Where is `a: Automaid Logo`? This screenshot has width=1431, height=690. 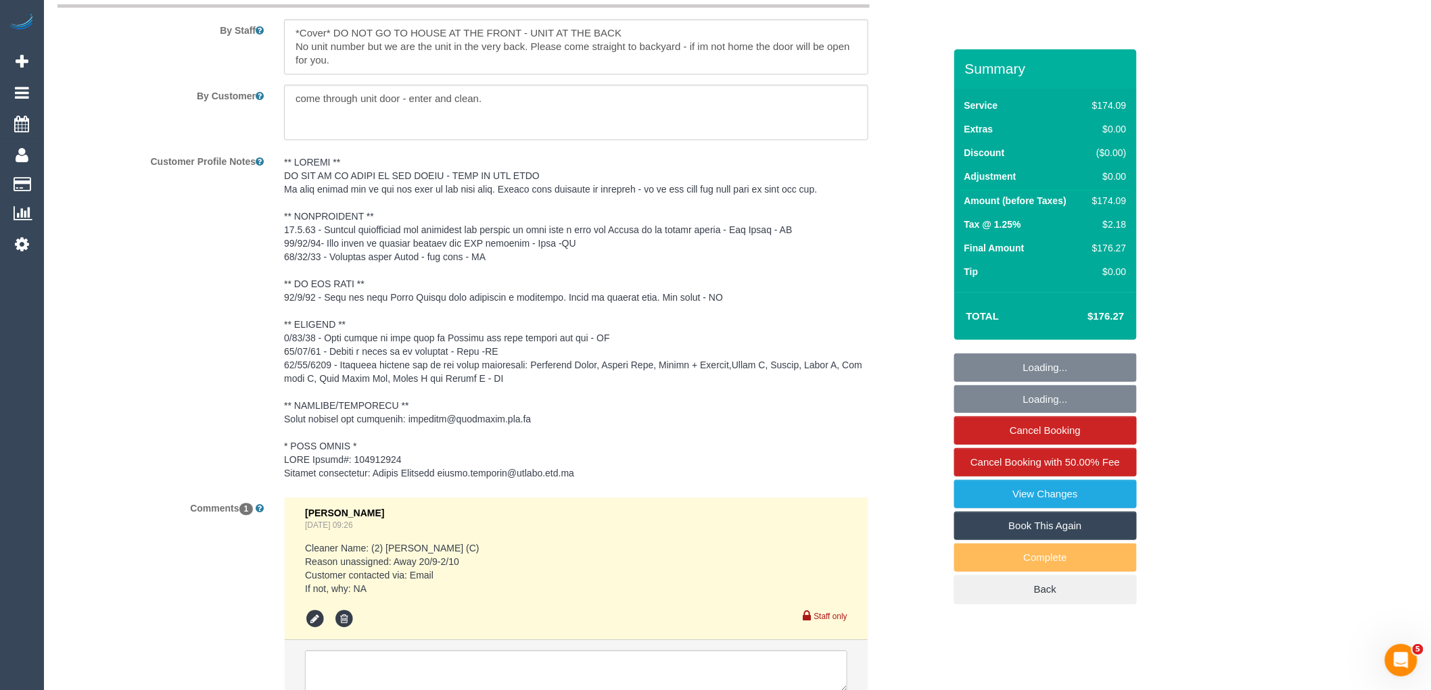 a: Automaid Logo is located at coordinates (22, 23).